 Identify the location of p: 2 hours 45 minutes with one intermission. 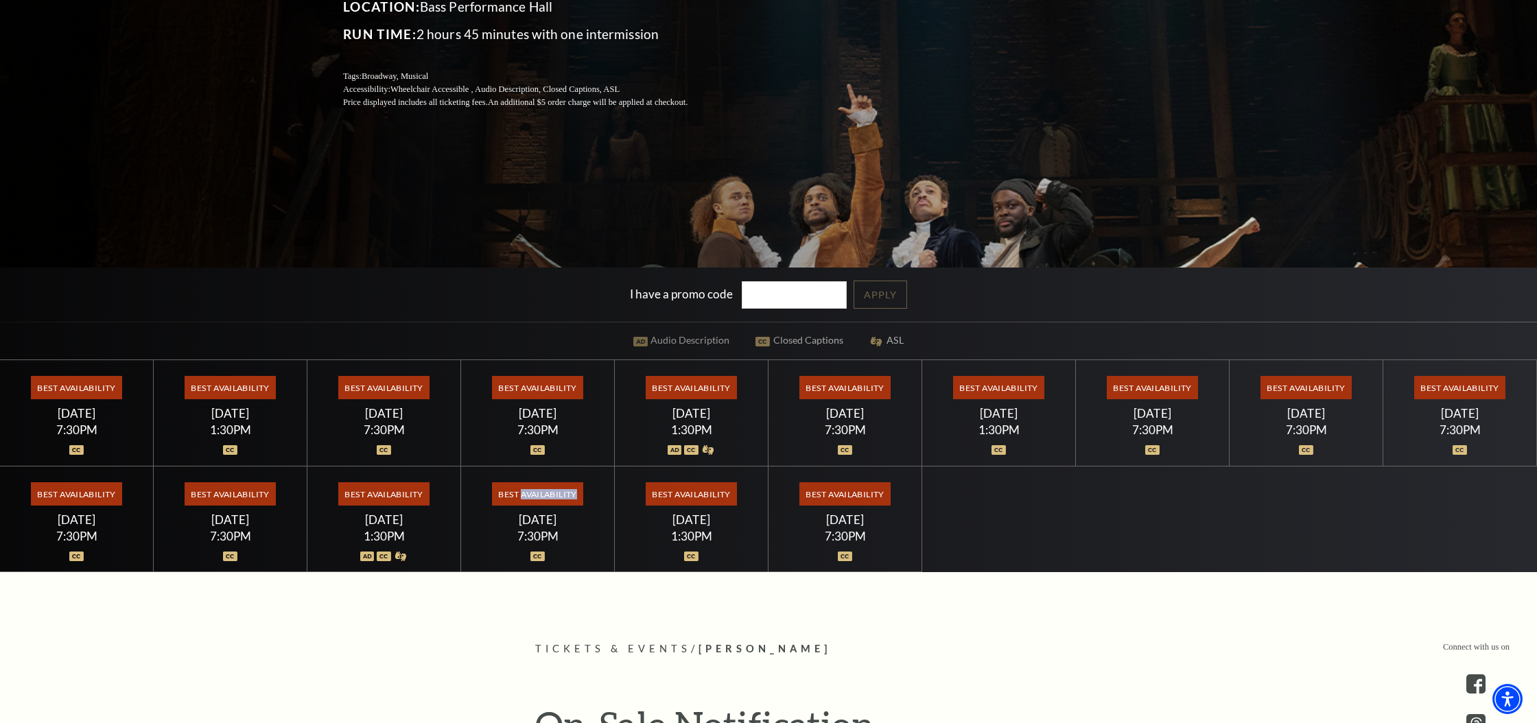
(532, 34).